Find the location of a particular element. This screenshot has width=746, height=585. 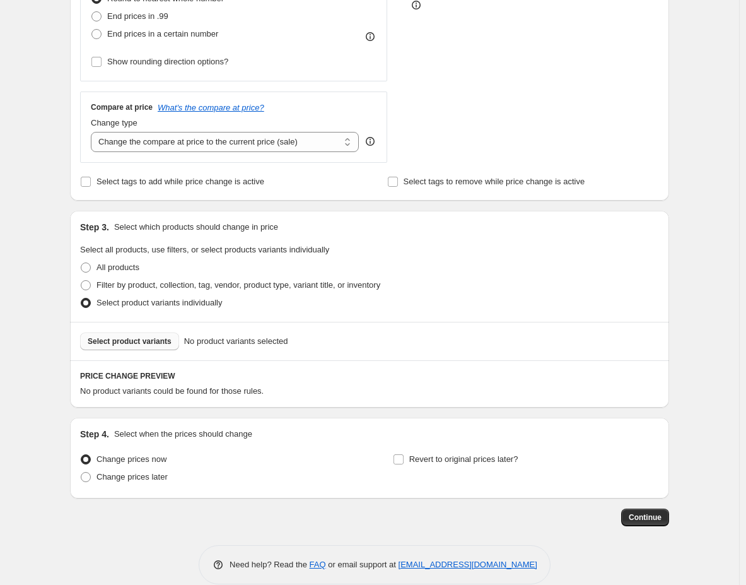

button: What's the compare at price? is located at coordinates (211, 107).